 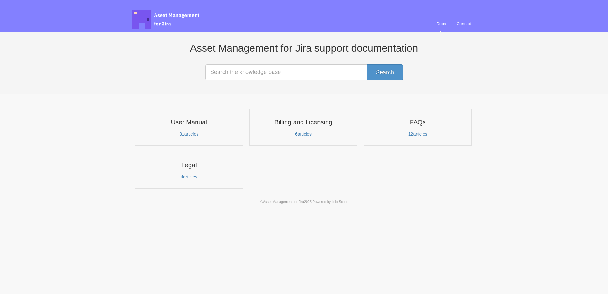 I want to click on button: Search, so click(x=385, y=72).